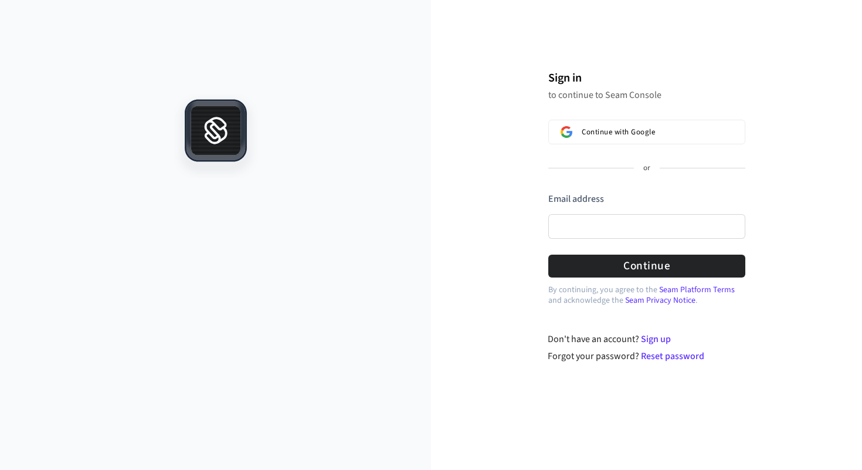 The height and width of the screenshot is (470, 862). I want to click on span: Continue with Google, so click(618, 132).